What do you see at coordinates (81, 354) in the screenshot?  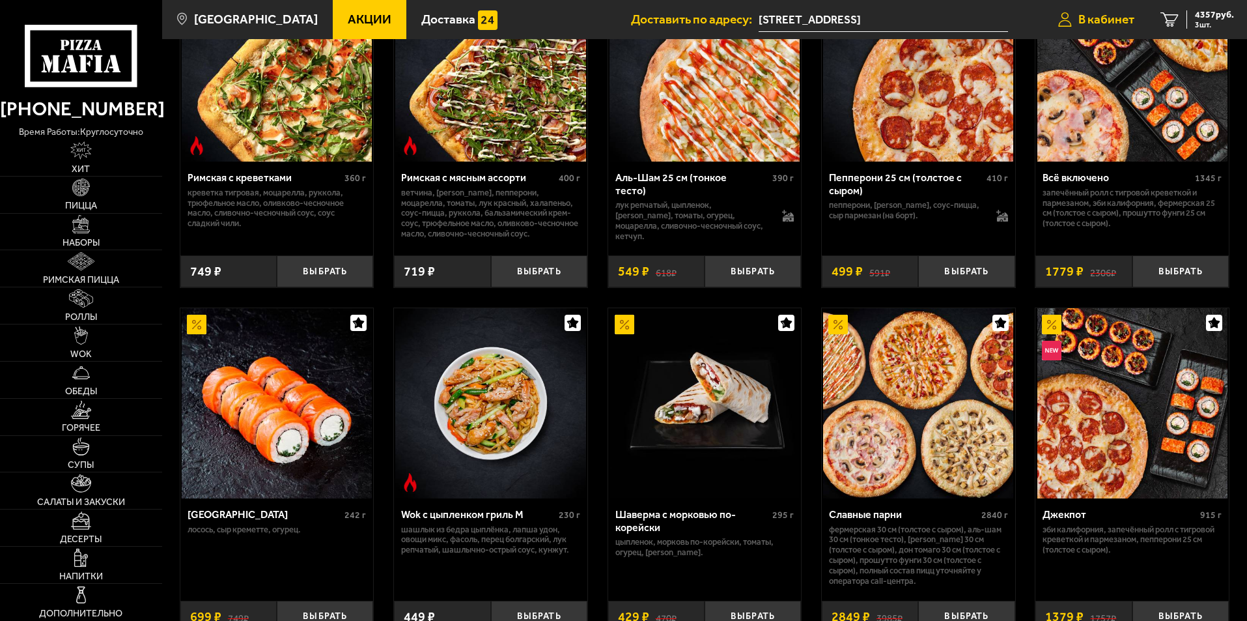 I see `span: WOK` at bounding box center [81, 354].